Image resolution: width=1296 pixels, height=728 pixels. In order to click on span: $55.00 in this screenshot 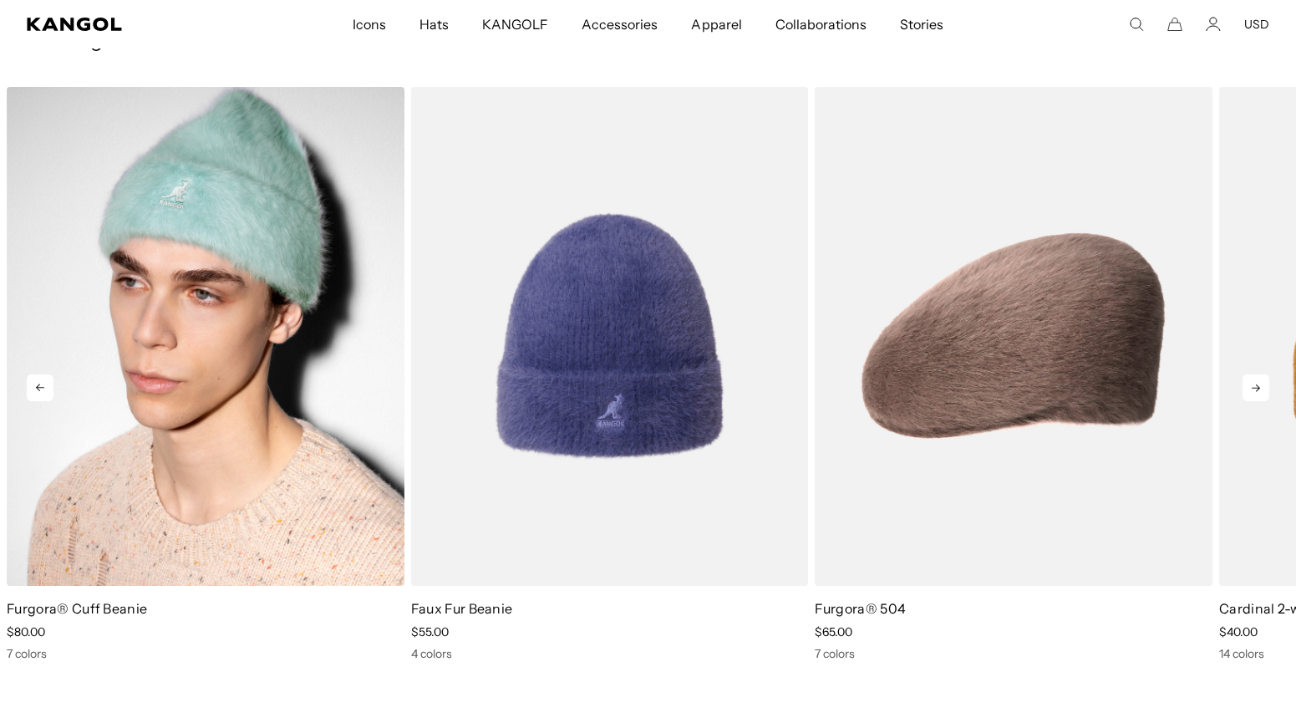, I will do `click(429, 632)`.